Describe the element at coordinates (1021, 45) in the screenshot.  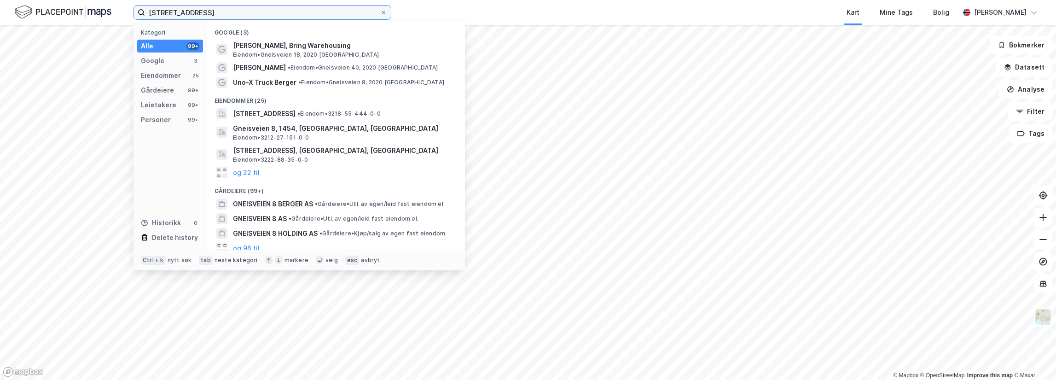
I see `button: Bokmerker` at that location.